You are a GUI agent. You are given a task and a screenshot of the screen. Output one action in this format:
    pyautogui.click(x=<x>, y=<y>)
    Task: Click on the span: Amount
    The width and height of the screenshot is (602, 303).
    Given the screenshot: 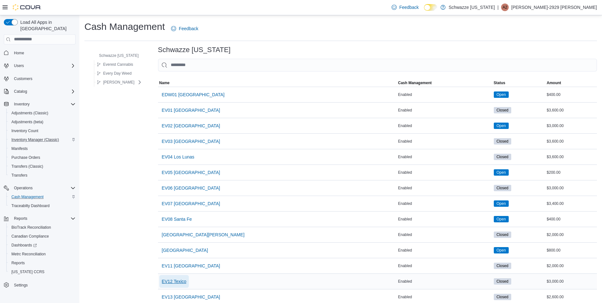 What is the action you would take?
    pyautogui.click(x=554, y=83)
    